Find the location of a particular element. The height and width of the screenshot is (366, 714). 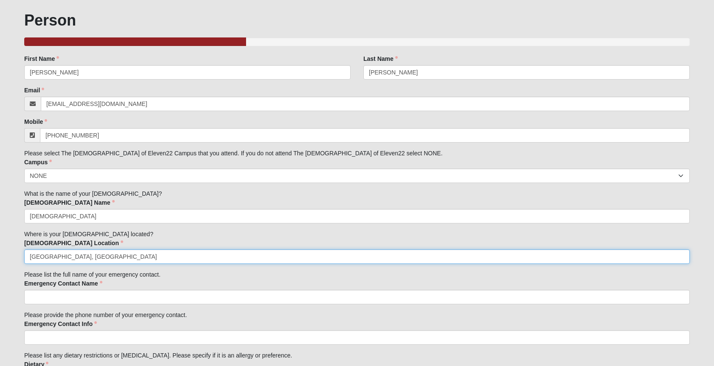

label: Email is located at coordinates (34, 90).